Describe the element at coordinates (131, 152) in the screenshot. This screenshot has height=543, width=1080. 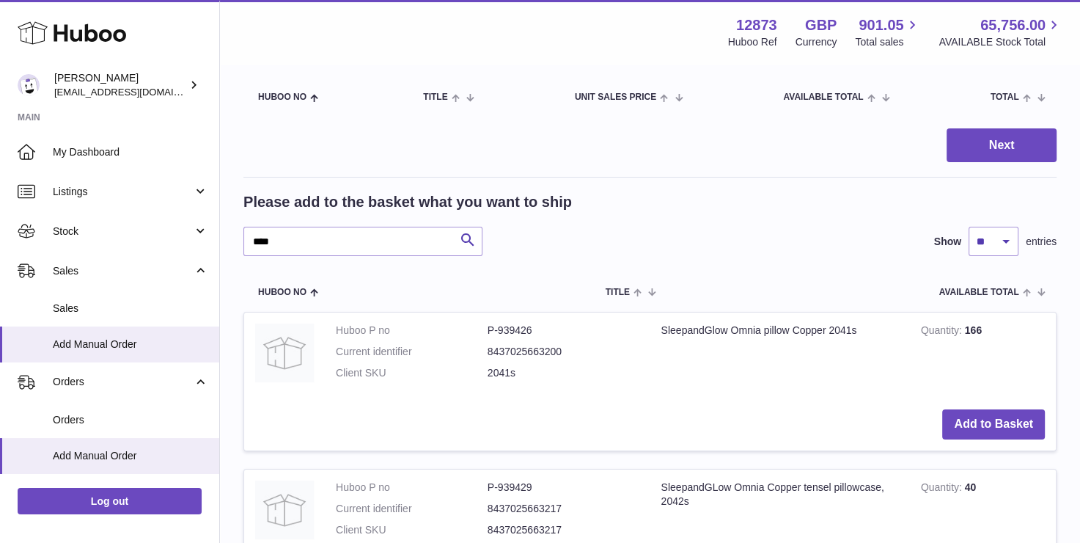
I see `span: My Dashboard` at that location.